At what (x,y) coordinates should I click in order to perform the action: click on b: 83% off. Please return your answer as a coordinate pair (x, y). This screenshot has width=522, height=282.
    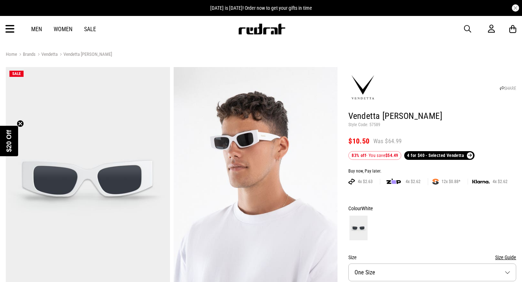
    Looking at the image, I should click on (359, 155).